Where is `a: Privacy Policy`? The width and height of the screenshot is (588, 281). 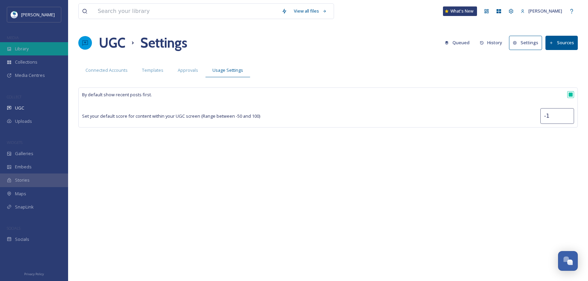 a: Privacy Policy is located at coordinates (34, 274).